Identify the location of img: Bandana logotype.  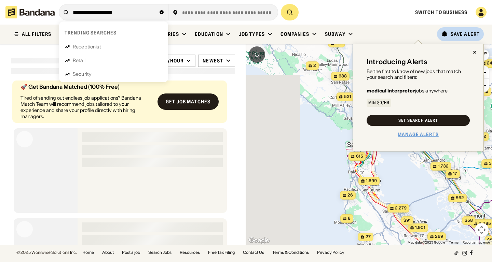
(30, 12).